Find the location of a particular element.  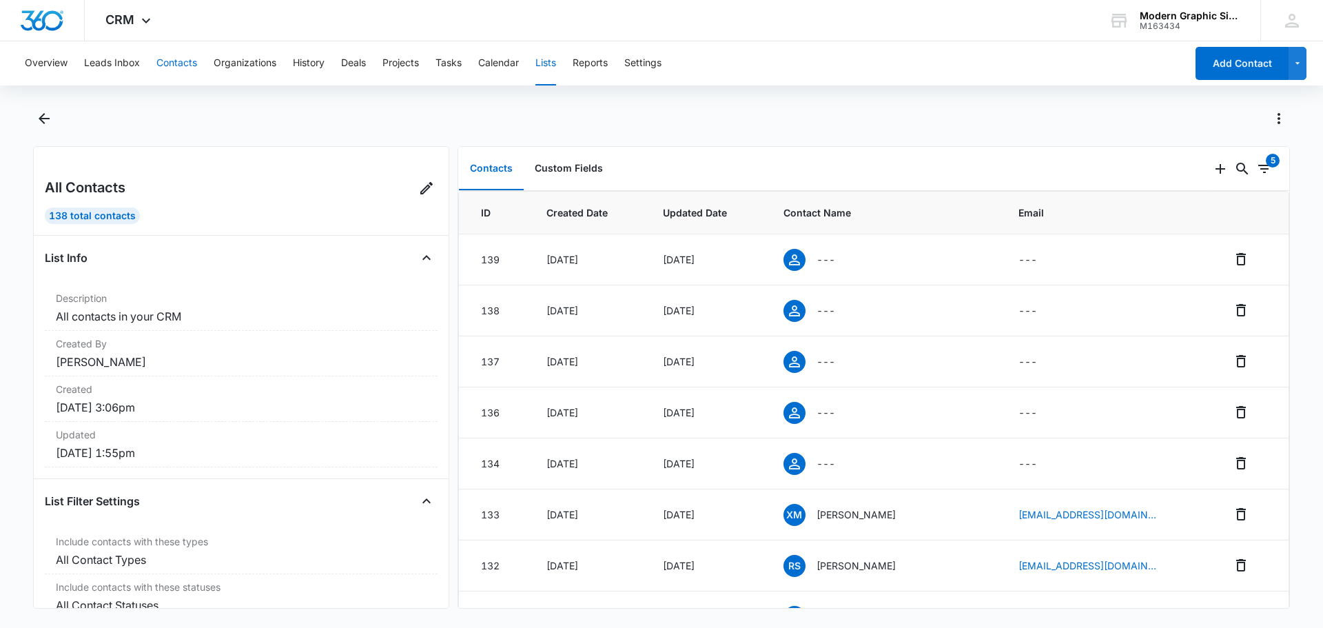

div: Include contacts with these typesAll Contact Types is located at coordinates (241, 551).